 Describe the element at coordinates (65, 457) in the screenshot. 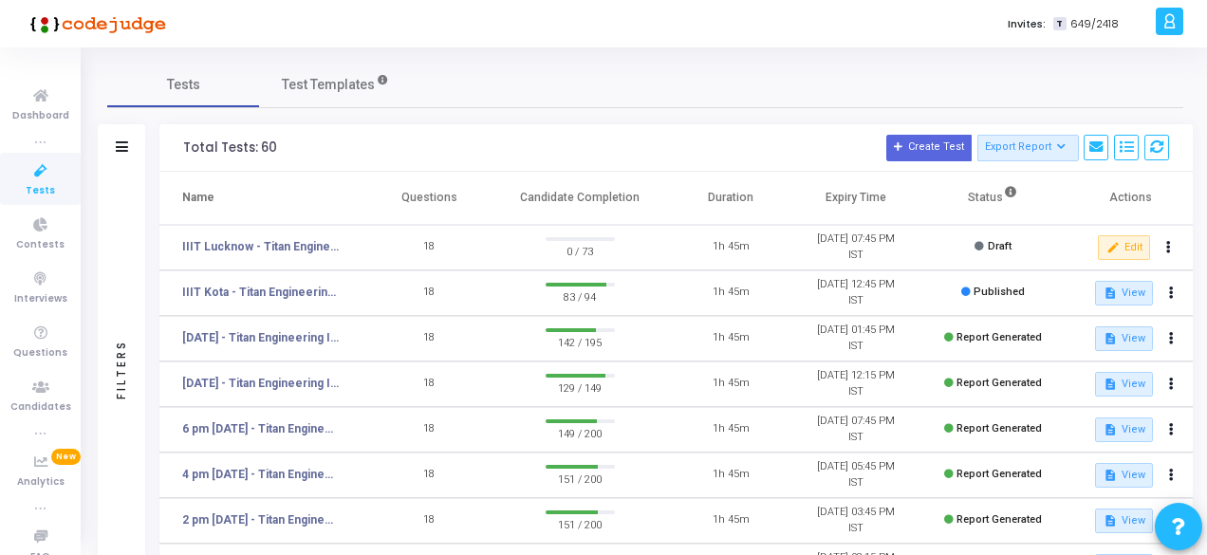

I see `span: New` at that location.